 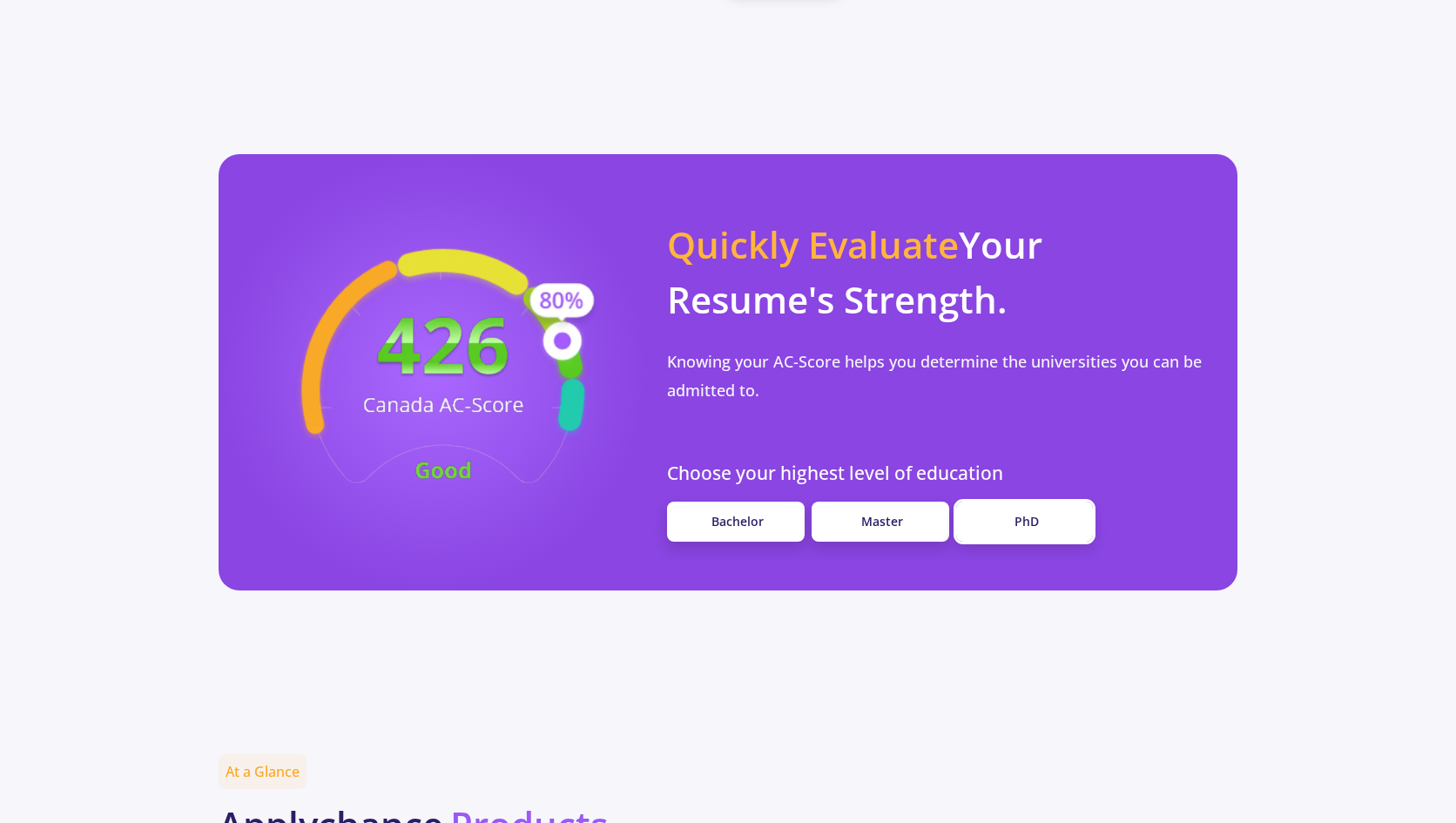 I want to click on img: acscore, so click(x=443, y=373).